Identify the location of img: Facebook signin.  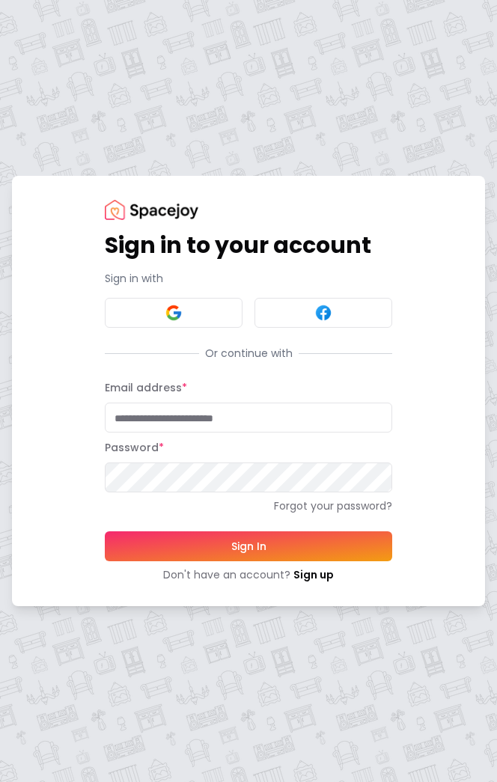
(323, 313).